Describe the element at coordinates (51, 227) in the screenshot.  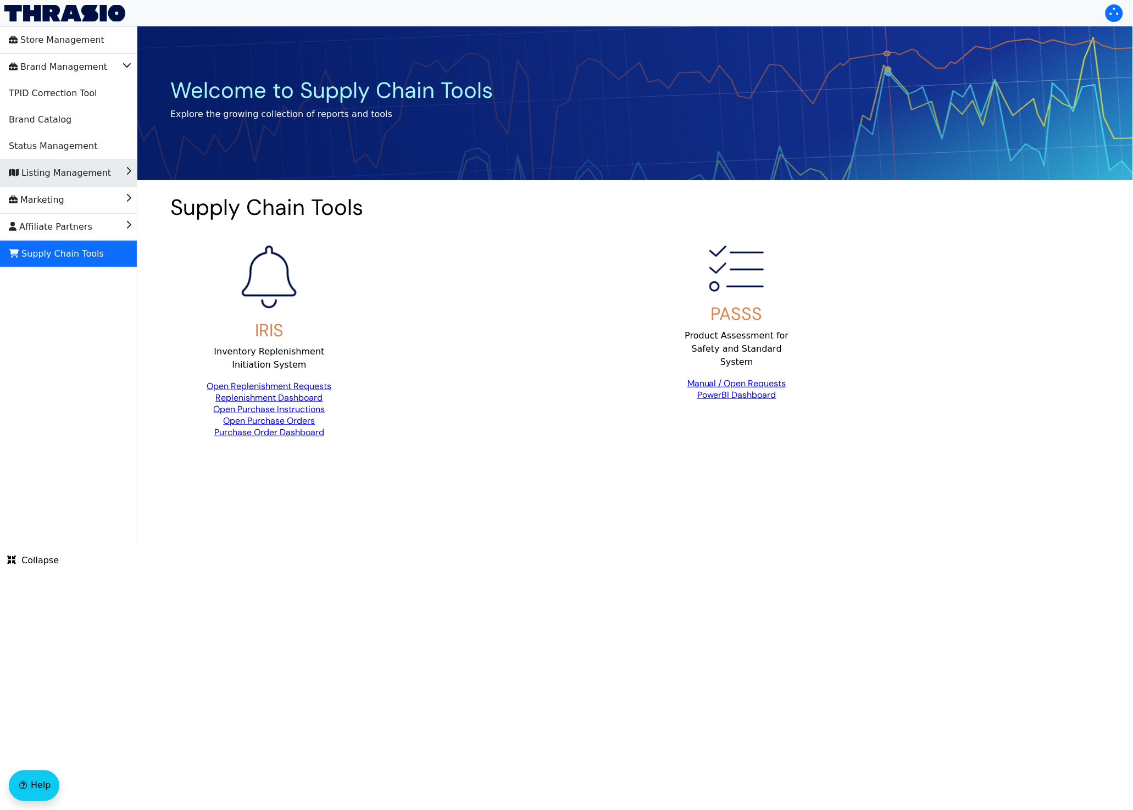
I see `span: Affiliate Partners` at that location.